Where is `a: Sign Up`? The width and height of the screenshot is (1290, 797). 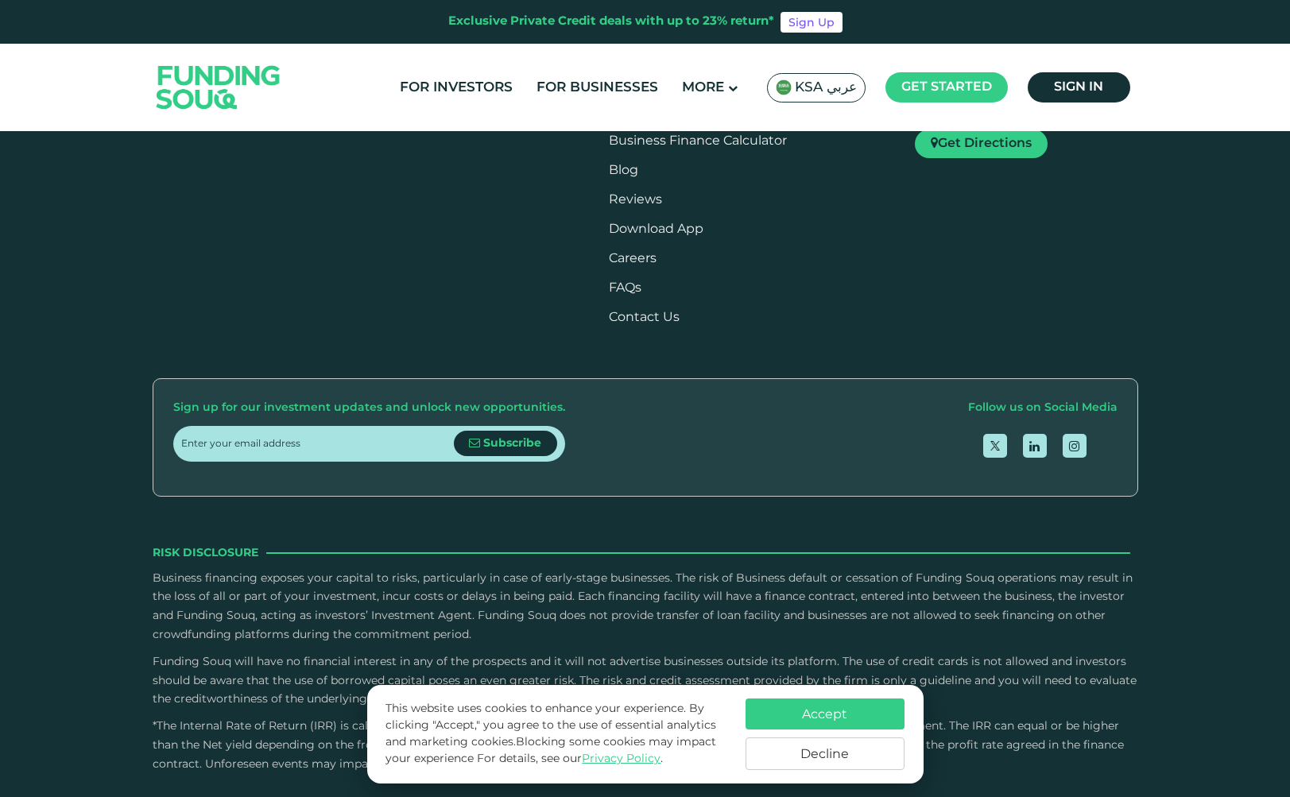
a: Sign Up is located at coordinates (811, 22).